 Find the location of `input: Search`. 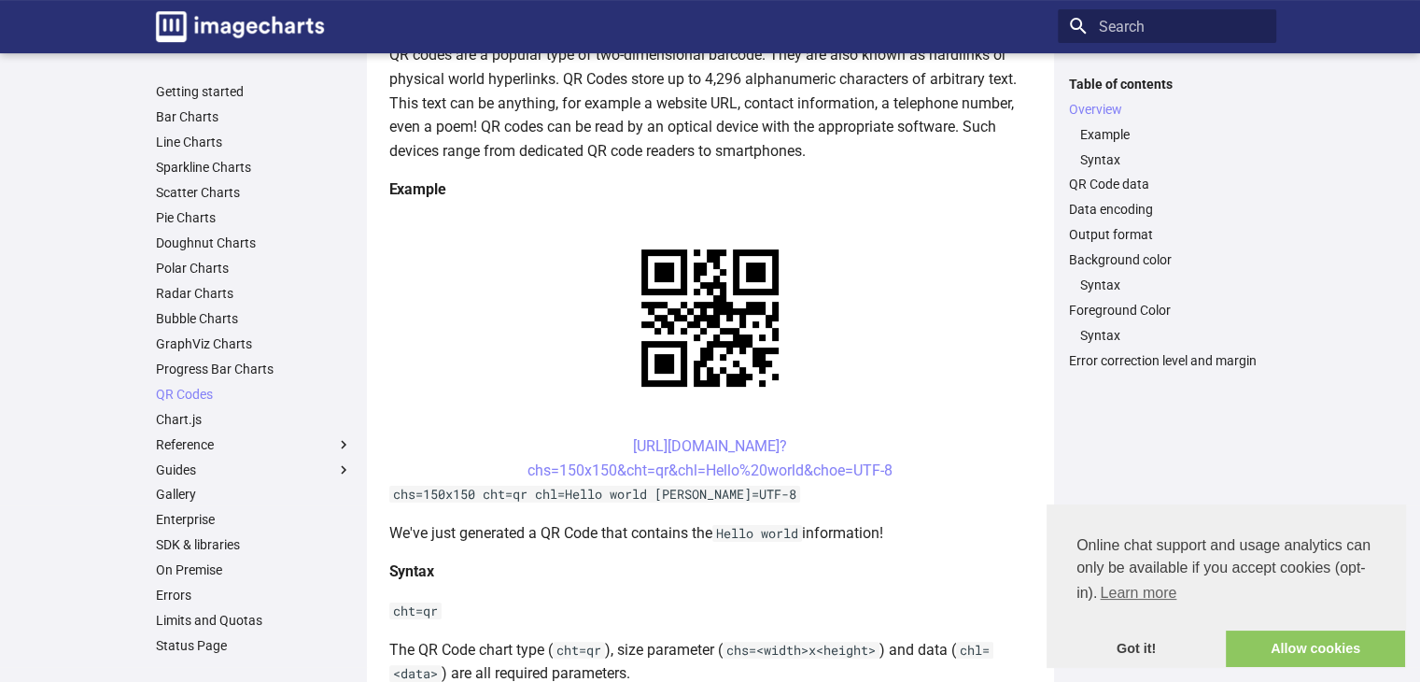

input: Search is located at coordinates (1167, 26).